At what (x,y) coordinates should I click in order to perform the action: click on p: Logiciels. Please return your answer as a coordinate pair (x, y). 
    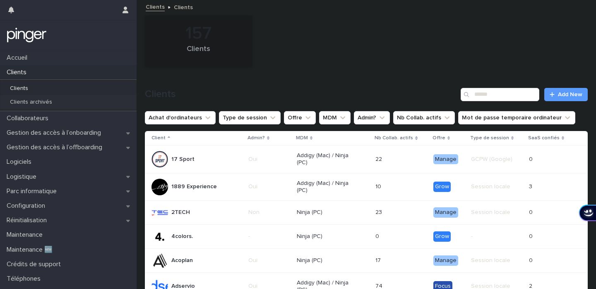
    Looking at the image, I should click on (21, 161).